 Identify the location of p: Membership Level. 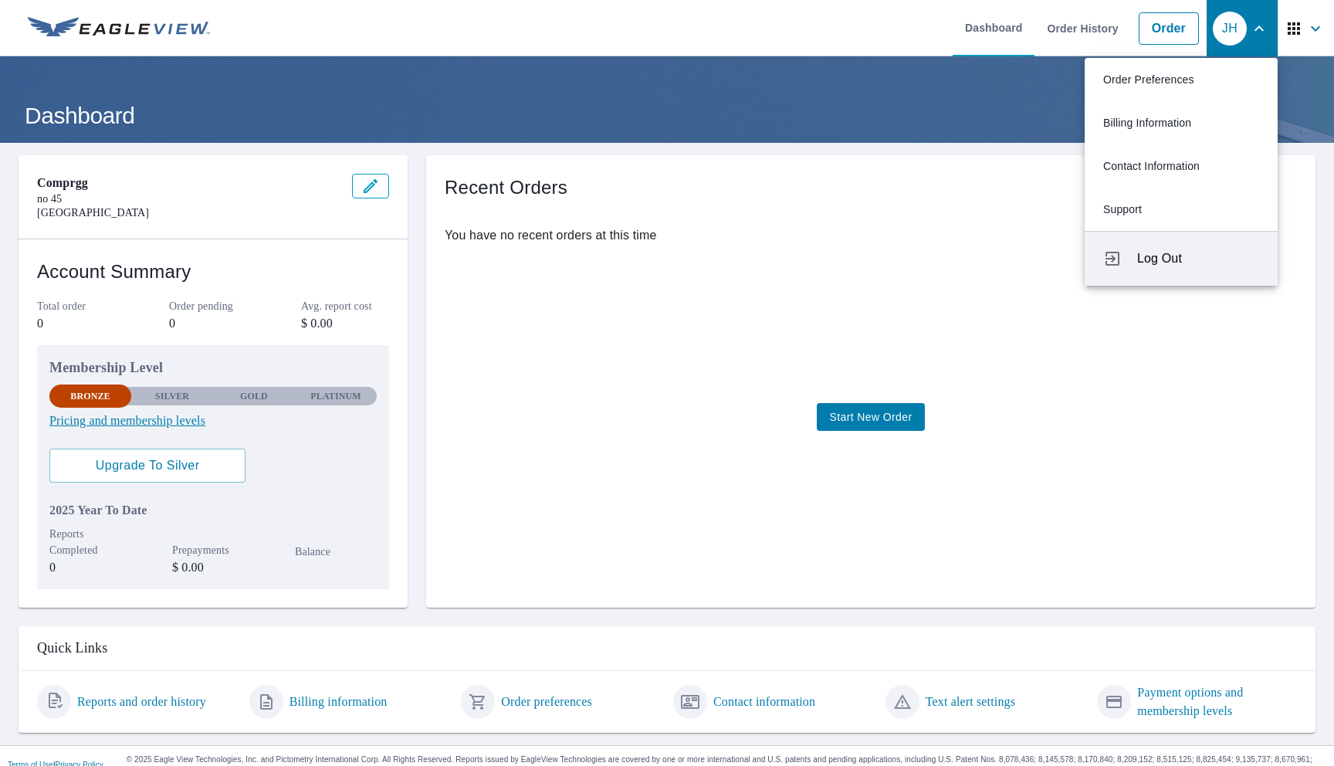
(213, 368).